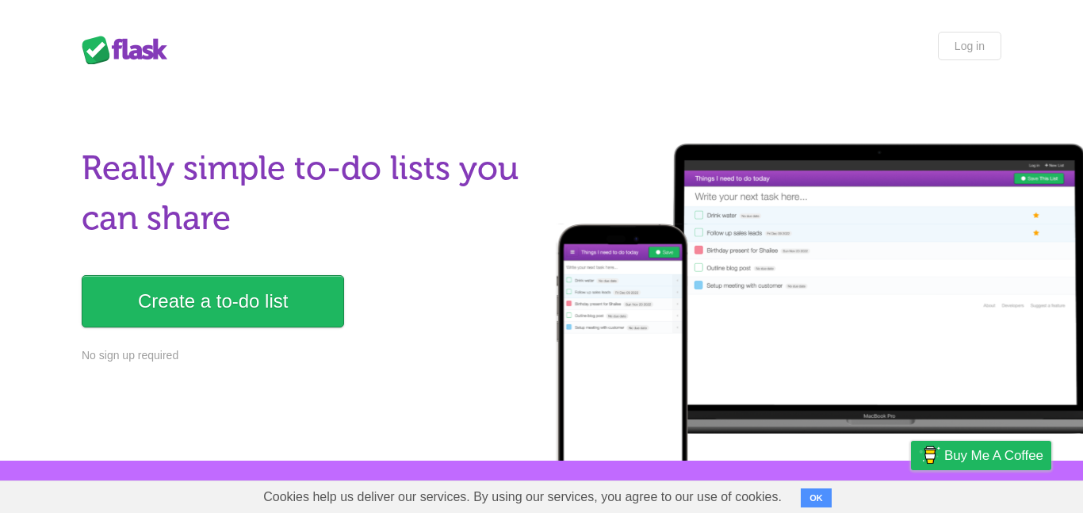 The height and width of the screenshot is (513, 1083). Describe the element at coordinates (212, 301) in the screenshot. I see `a: Create a to-do list` at that location.